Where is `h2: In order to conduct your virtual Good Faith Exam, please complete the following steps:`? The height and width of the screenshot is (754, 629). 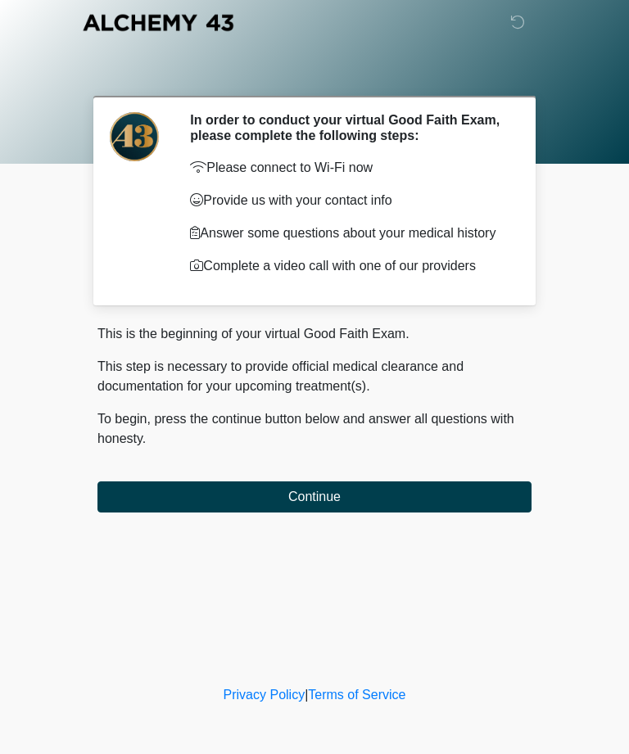
h2: In order to conduct your virtual Good Faith Exam, please complete the following steps: is located at coordinates (348, 128).